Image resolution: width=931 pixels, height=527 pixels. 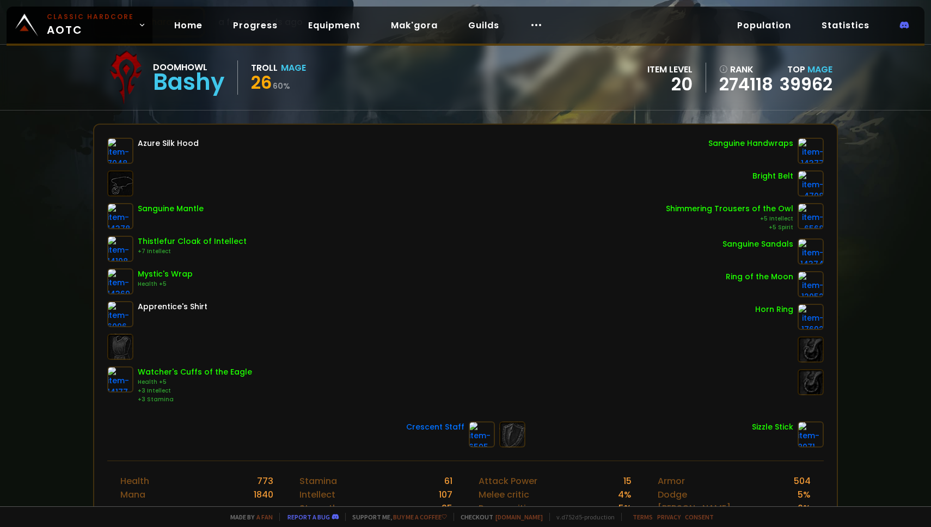 What do you see at coordinates (810, 434) in the screenshot?
I see `img: item-8071` at bounding box center [810, 434].